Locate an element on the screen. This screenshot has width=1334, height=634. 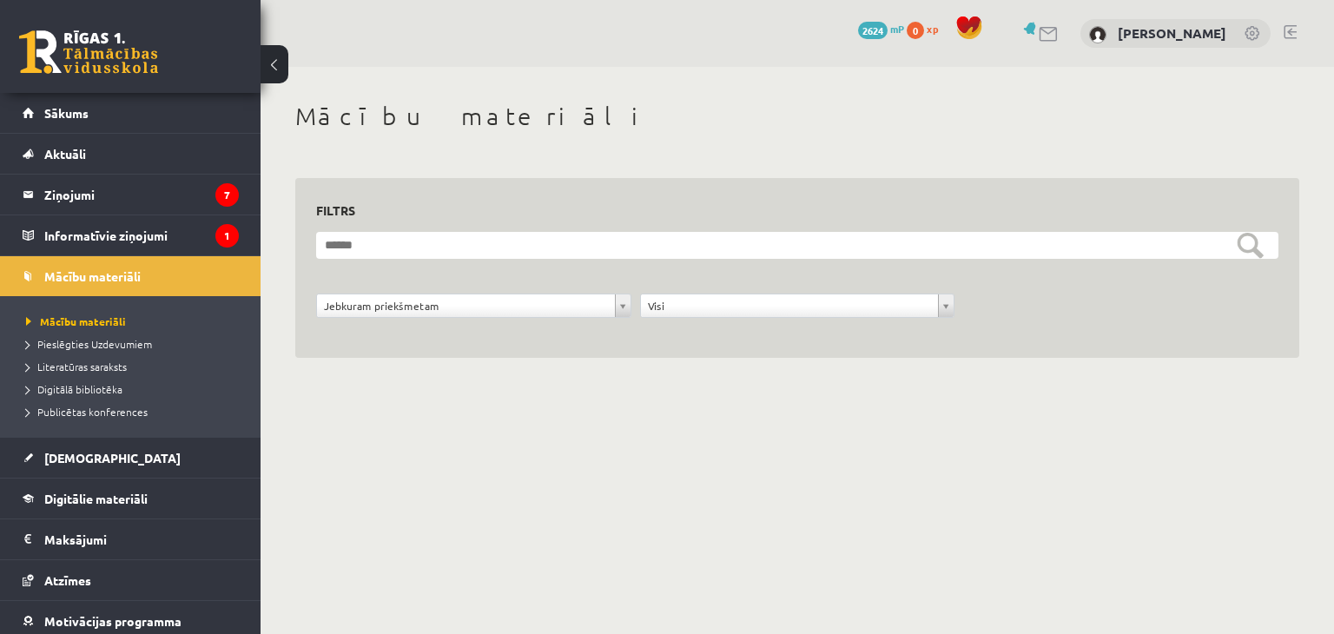
span: Publicētas konferences is located at coordinates (87, 412).